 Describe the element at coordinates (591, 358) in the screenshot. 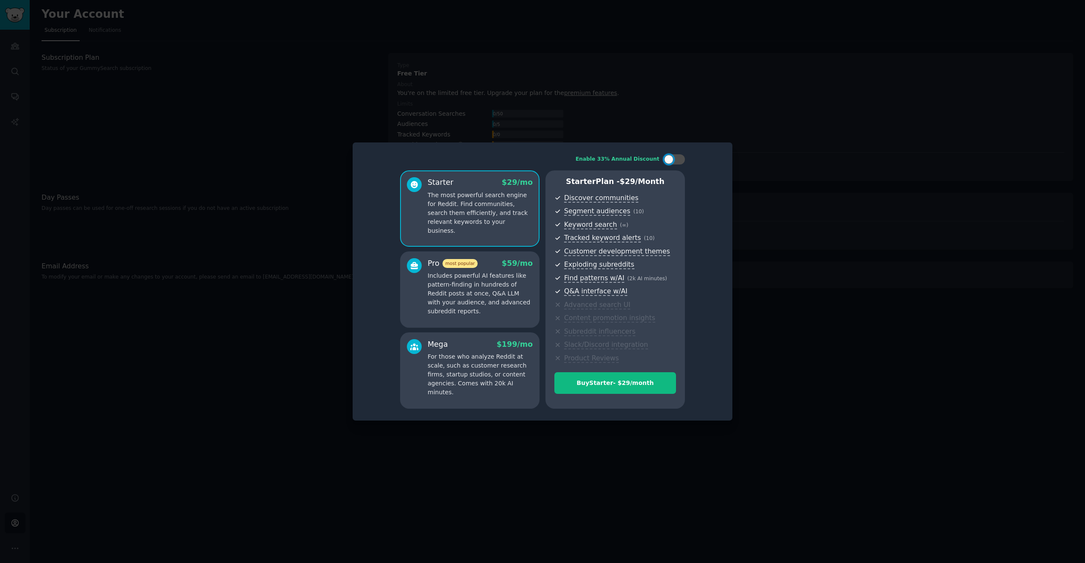

I see `span: Product Reviews` at that location.